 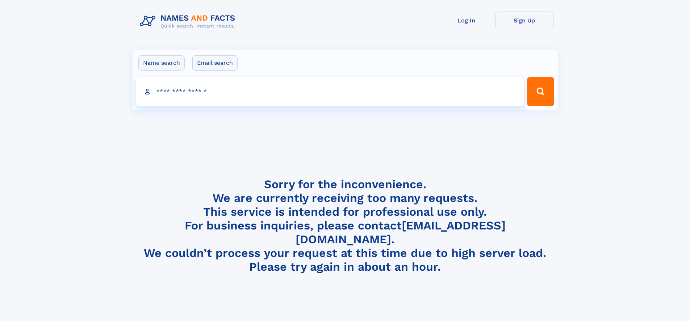 What do you see at coordinates (345, 226) in the screenshot?
I see `h4: Sorry for the inconvenience. We are currently receiving too many requests. This service is intend...` at bounding box center [345, 226].